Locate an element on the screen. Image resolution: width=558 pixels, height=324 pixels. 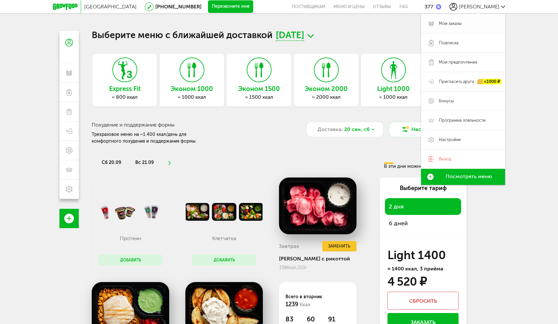
a: Подписка is located at coordinates (463, 43).